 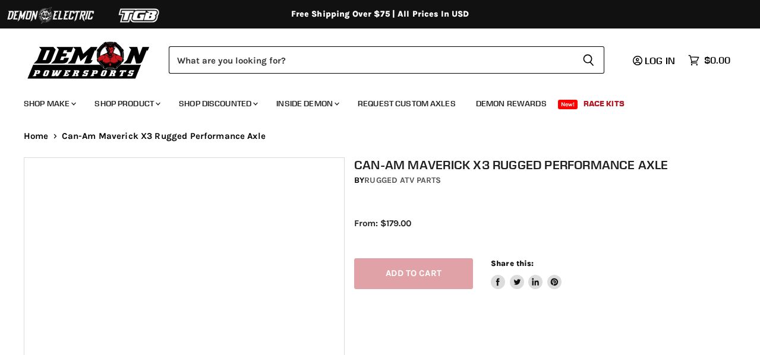 I want to click on h1: Can-Am Maverick X3 Rugged Performance Axle, so click(x=550, y=165).